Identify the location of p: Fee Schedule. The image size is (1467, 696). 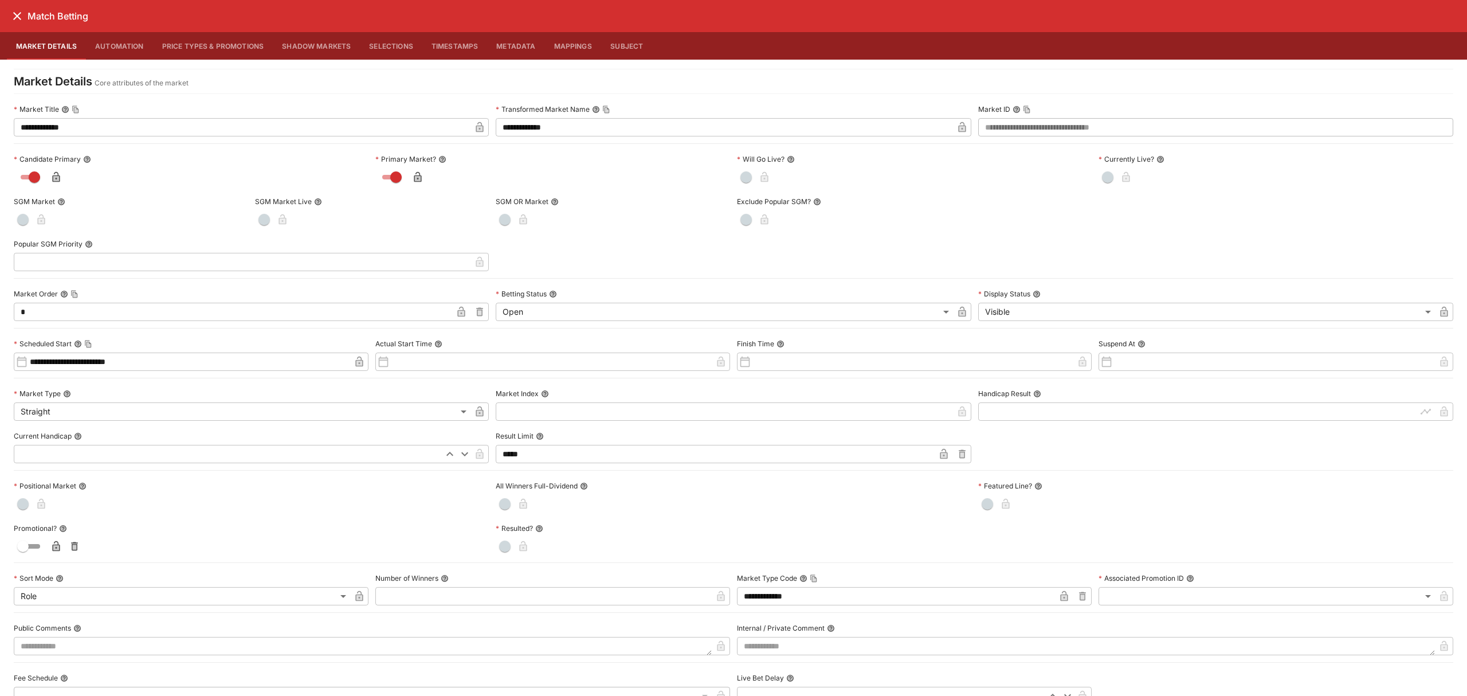
(36, 677).